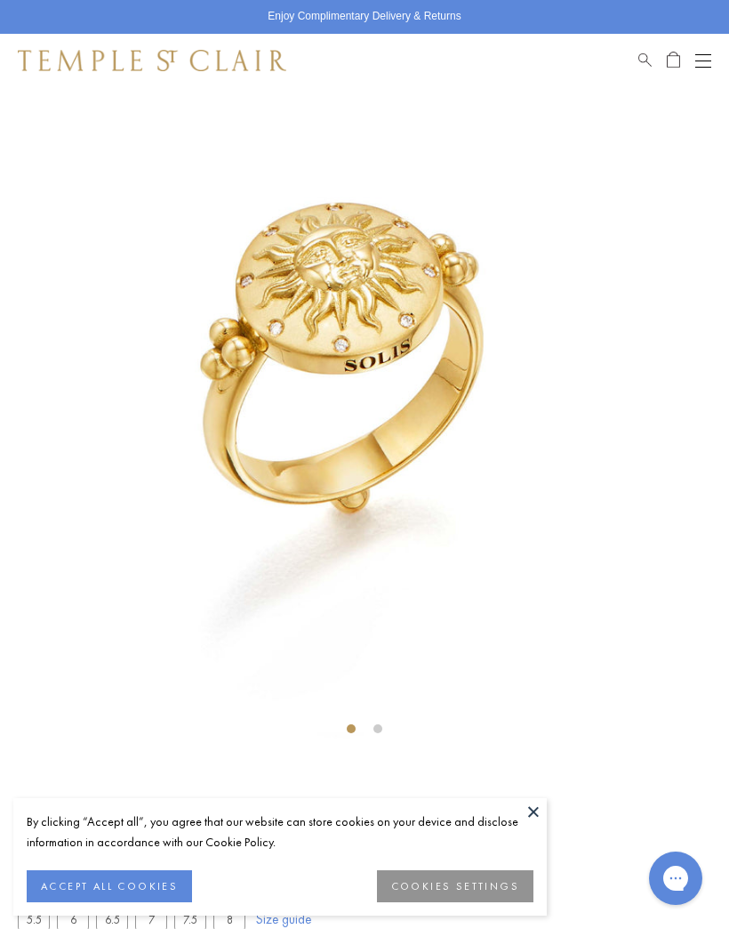 This screenshot has width=729, height=929. Describe the element at coordinates (36, 33) in the screenshot. I see `button: Gorgias live chat` at that location.